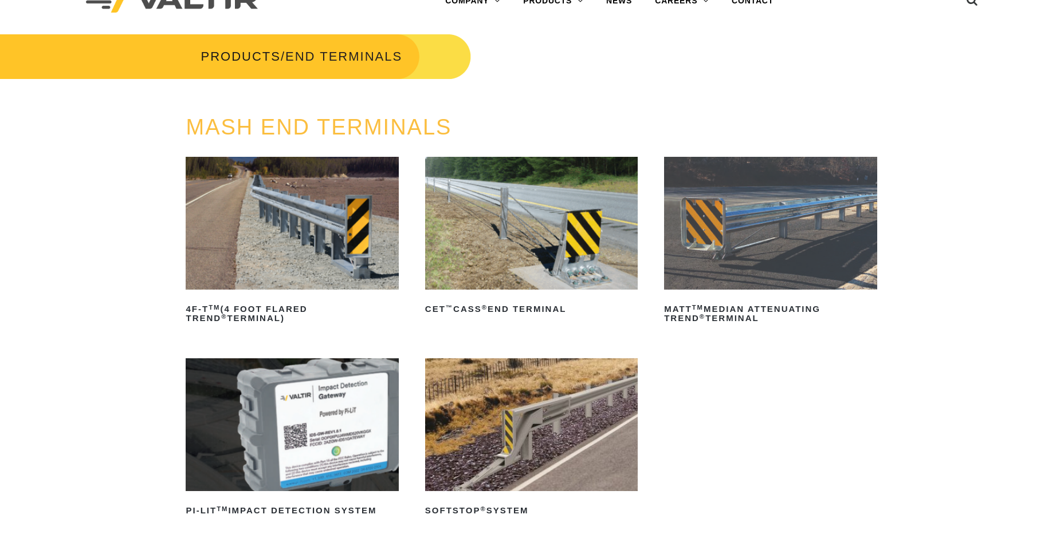 Image resolution: width=1064 pixels, height=546 pixels. What do you see at coordinates (531, 238) in the screenshot?
I see `a: CET™CASS®End Terminal` at bounding box center [531, 238].